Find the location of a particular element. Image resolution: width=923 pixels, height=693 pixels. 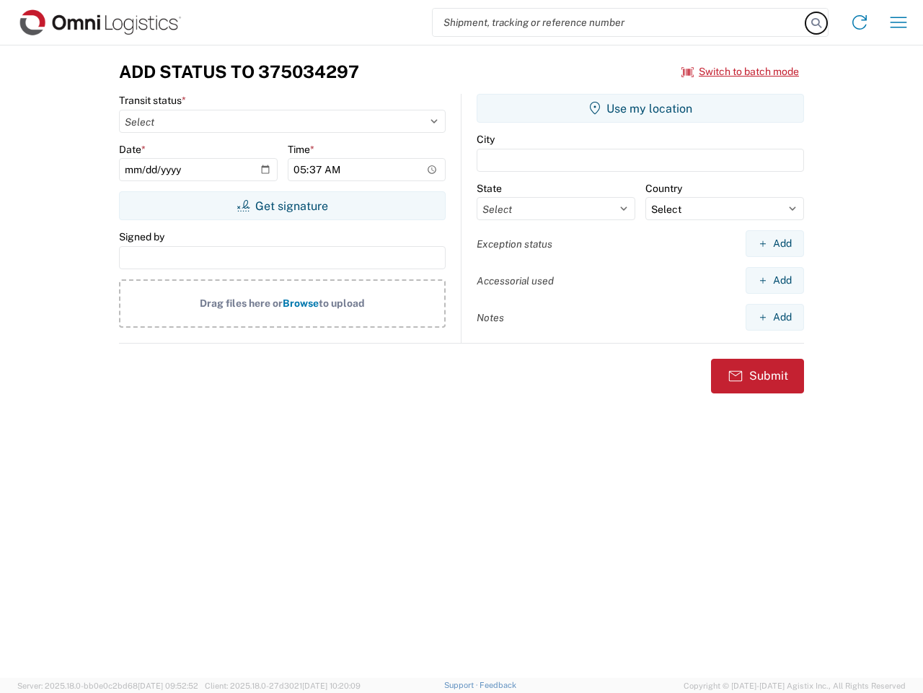

span: to upload is located at coordinates (342, 303).